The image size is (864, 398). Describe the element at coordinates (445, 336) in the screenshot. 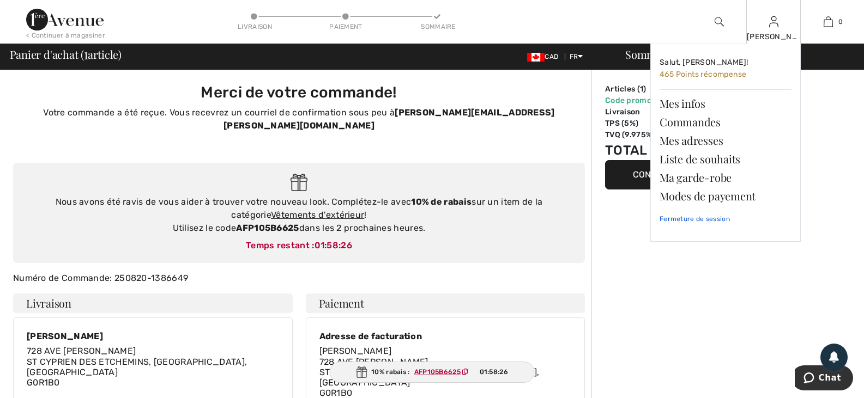

I see `div: Adresse de facturation` at that location.